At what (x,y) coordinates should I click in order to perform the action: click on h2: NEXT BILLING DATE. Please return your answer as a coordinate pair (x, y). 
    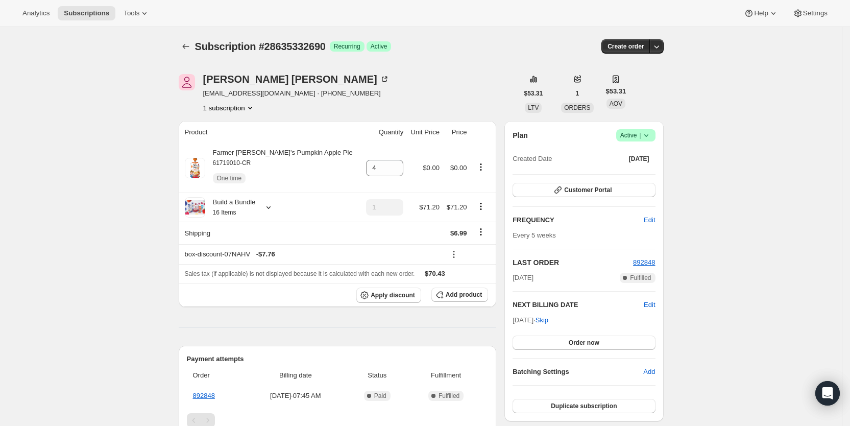
    Looking at the image, I should click on (578, 305).